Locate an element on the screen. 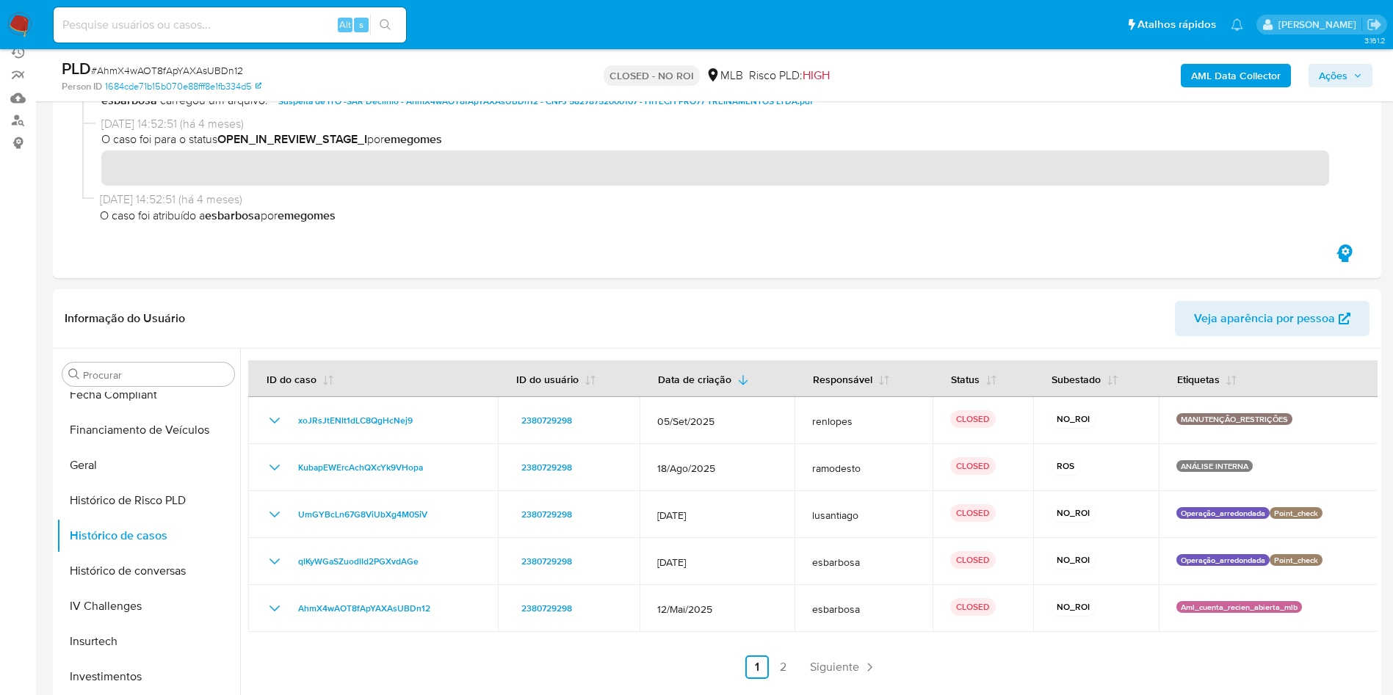 This screenshot has width=1393, height=695. input: Pesquise usuários ou casos... is located at coordinates (230, 25).